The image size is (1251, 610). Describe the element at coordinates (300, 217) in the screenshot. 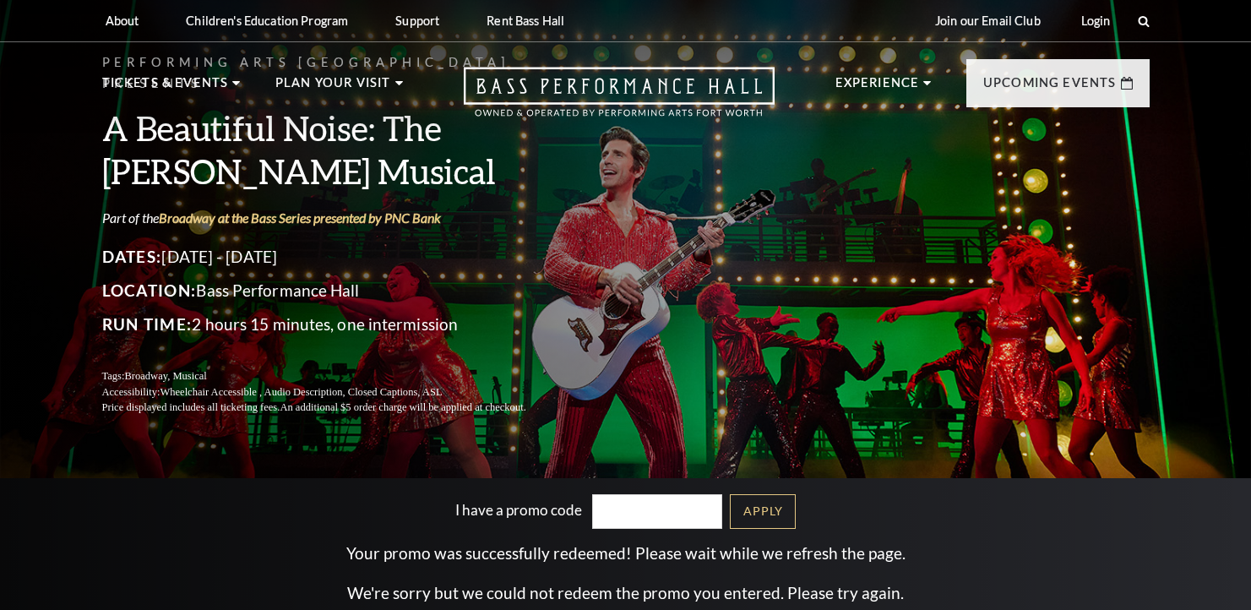

I see `a: Broadway at the Bass Series presented by PNC Bank` at that location.